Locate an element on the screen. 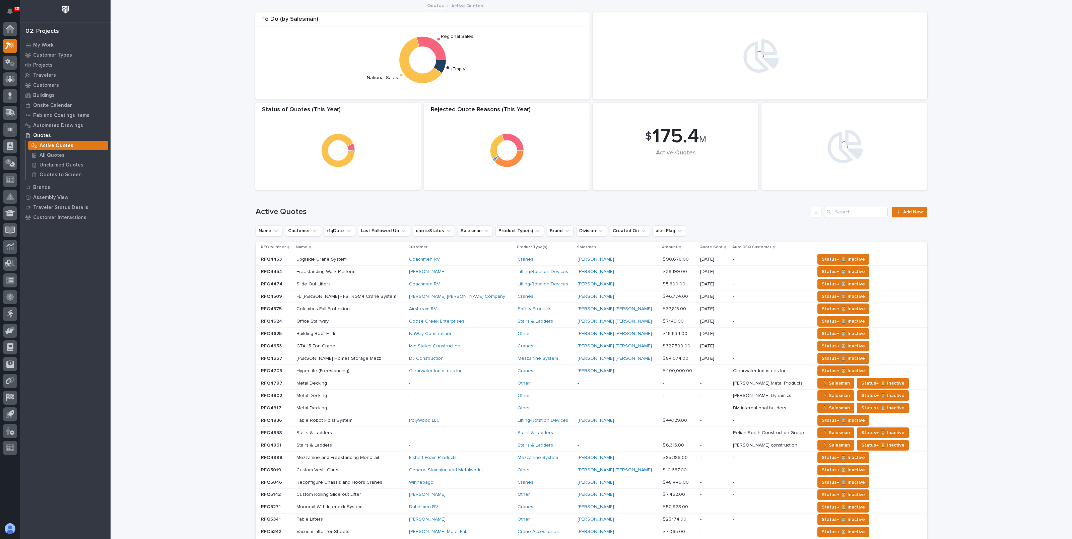  a: All Quotes is located at coordinates (68, 155).